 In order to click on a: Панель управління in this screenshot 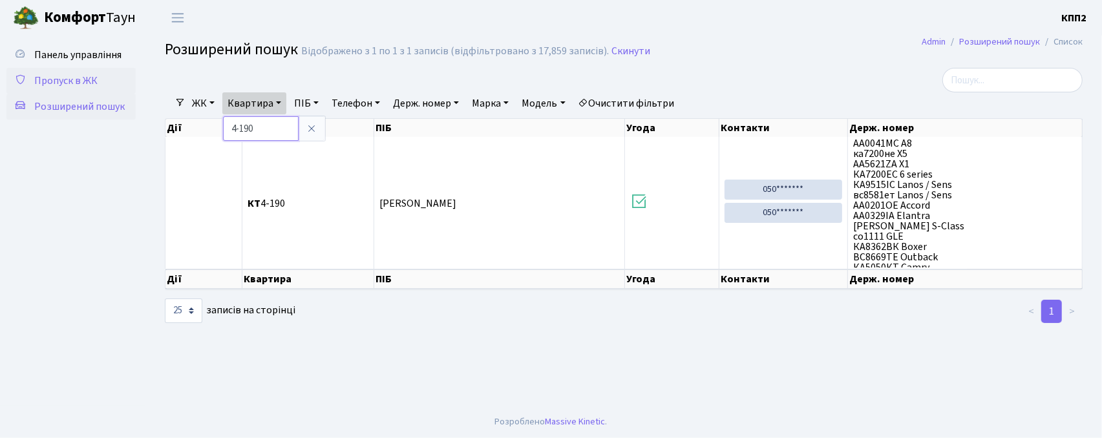, I will do `click(71, 55)`.